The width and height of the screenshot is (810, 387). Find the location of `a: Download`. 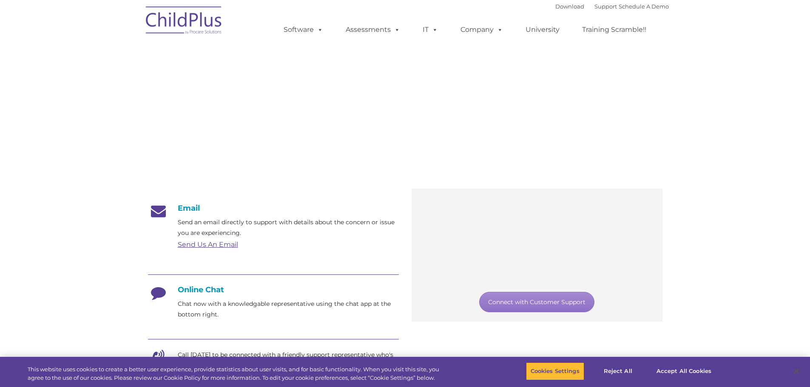

a: Download is located at coordinates (569, 6).